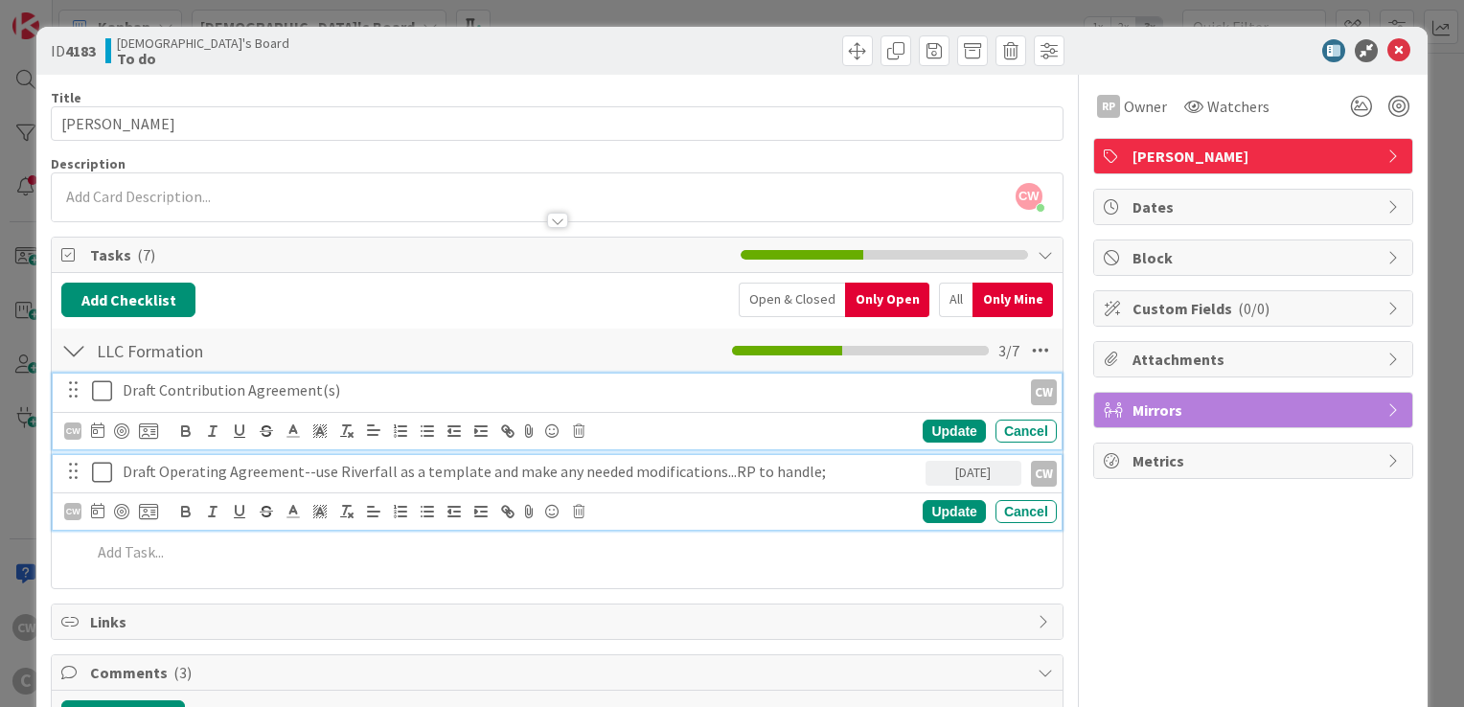 The image size is (1464, 707). What do you see at coordinates (128, 300) in the screenshot?
I see `button: Add Checklist` at bounding box center [128, 300].